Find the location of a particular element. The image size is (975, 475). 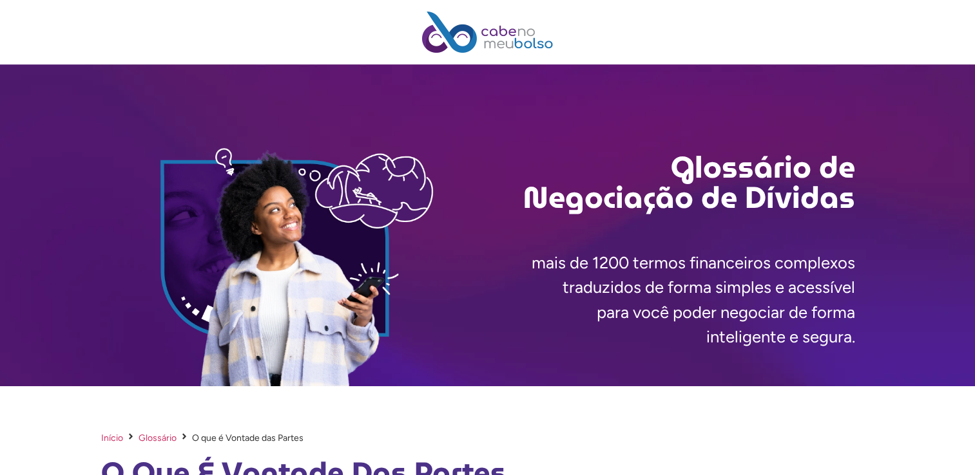

a: Glossário is located at coordinates (157, 438).